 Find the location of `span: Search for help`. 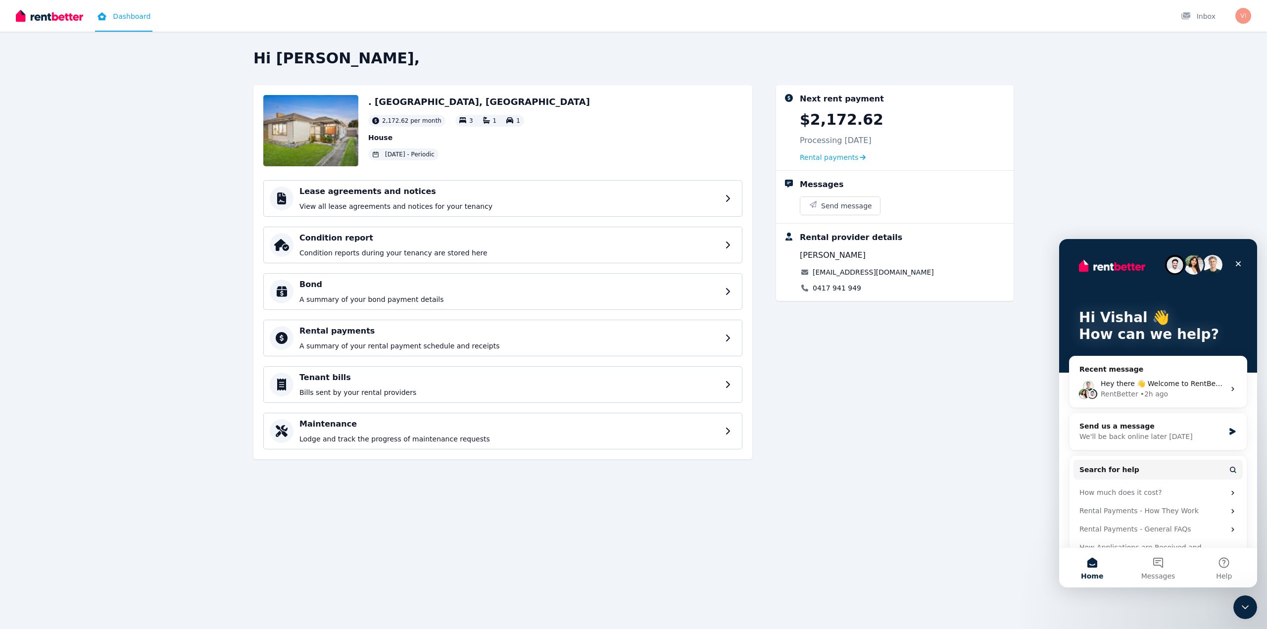

span: Search for help is located at coordinates (50, 231).